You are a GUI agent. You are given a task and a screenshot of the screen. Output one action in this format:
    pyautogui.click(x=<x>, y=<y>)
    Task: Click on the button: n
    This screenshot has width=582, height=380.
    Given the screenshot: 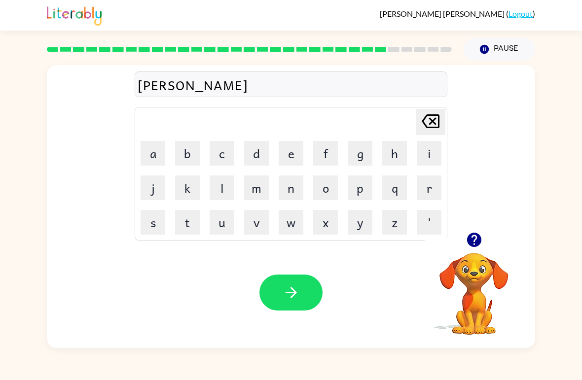 What is the action you would take?
    pyautogui.click(x=291, y=188)
    